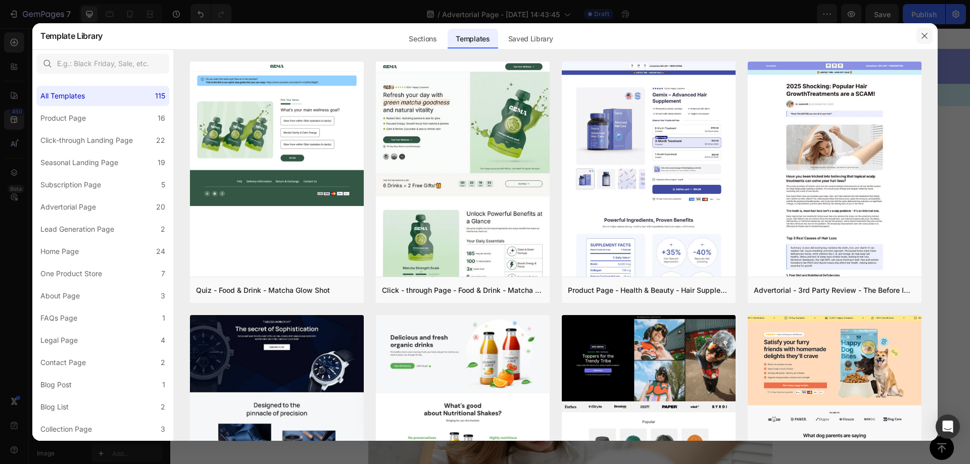  Describe the element at coordinates (163, 274) in the screenshot. I see `div: 7` at that location.